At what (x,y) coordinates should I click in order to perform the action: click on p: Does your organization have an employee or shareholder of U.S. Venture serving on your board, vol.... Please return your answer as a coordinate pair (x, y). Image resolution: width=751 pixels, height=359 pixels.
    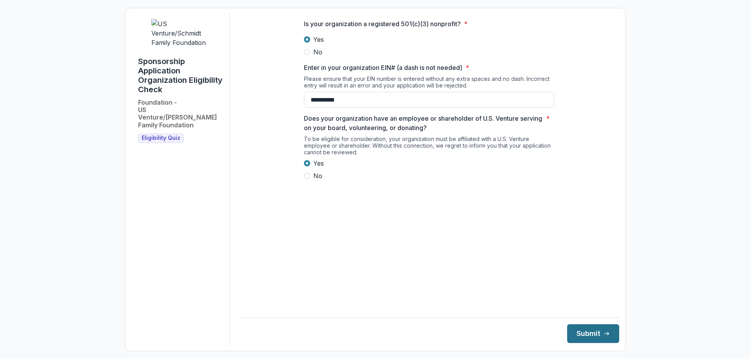
    Looking at the image, I should click on (423, 123).